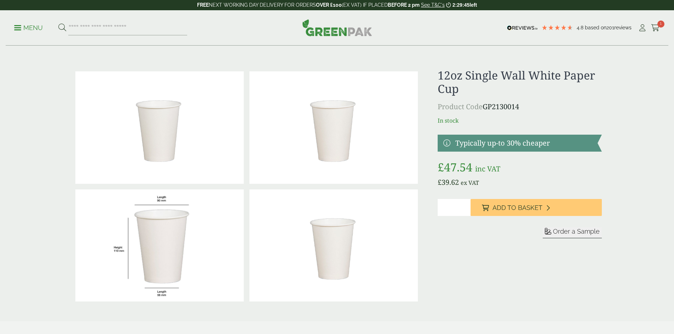 The height and width of the screenshot is (334, 674). What do you see at coordinates (433, 5) in the screenshot?
I see `a: See T&C's` at bounding box center [433, 5].